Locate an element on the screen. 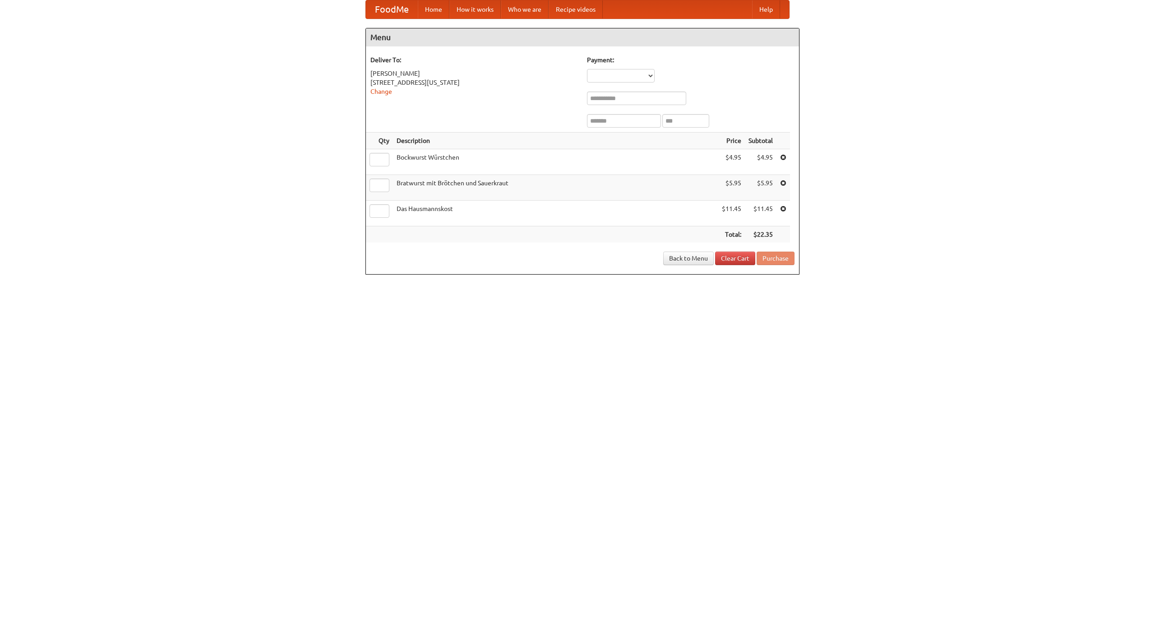  th: Description is located at coordinates (555, 141).